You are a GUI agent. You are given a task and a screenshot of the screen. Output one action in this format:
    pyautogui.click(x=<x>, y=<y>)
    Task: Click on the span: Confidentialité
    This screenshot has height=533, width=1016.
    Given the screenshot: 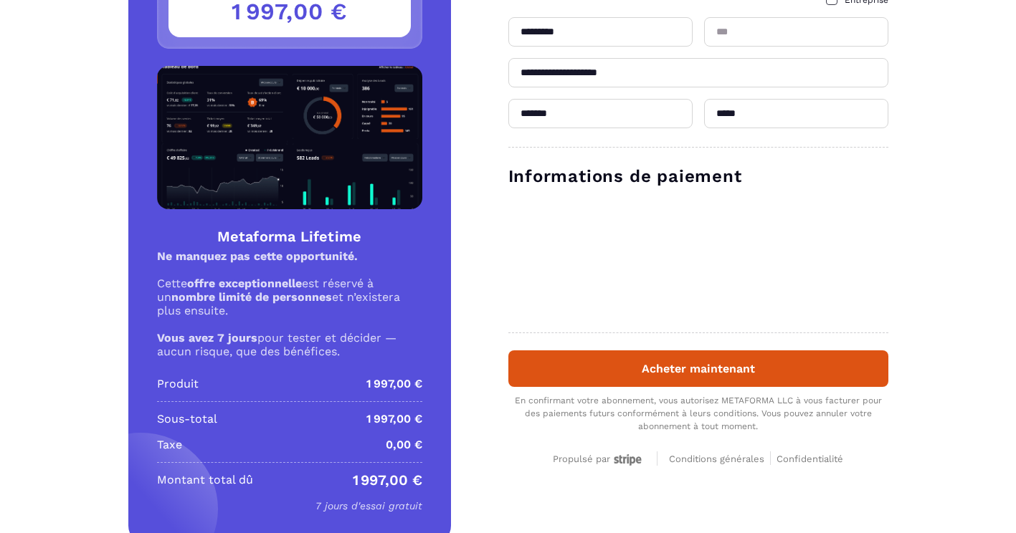 What is the action you would take?
    pyautogui.click(x=809, y=459)
    